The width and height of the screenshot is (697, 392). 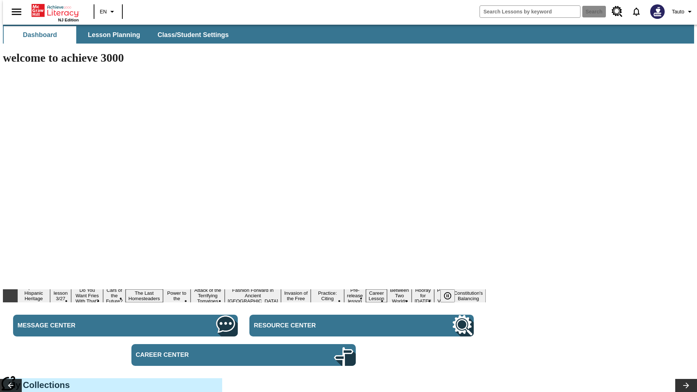 What do you see at coordinates (55, 11) in the screenshot?
I see `a: Home` at bounding box center [55, 11].